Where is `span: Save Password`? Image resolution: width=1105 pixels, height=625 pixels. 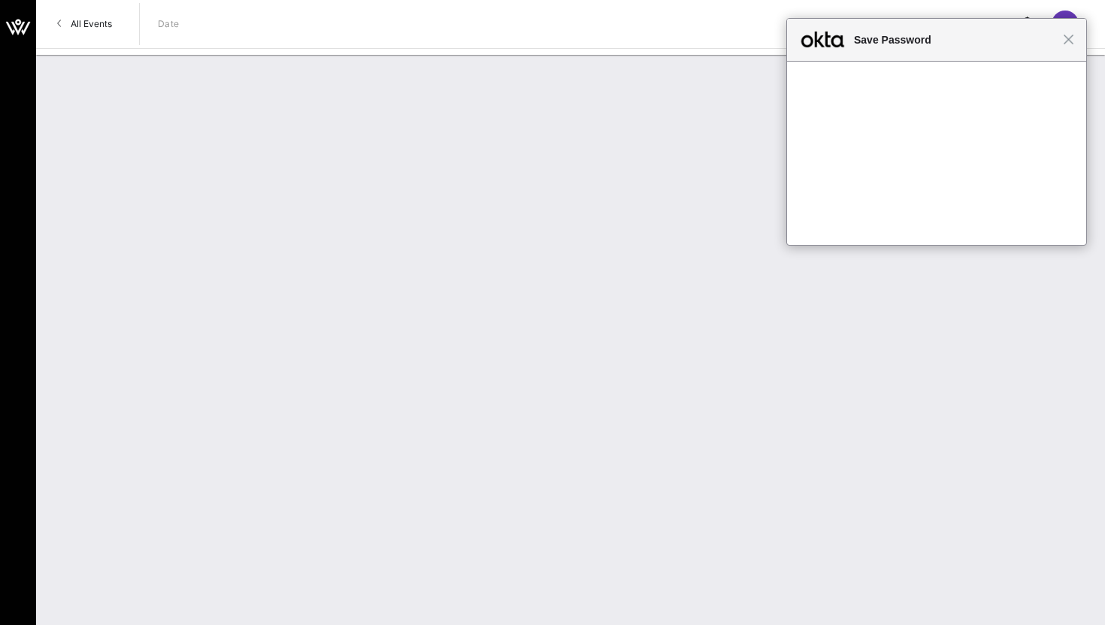 span: Save Password is located at coordinates (955, 40).